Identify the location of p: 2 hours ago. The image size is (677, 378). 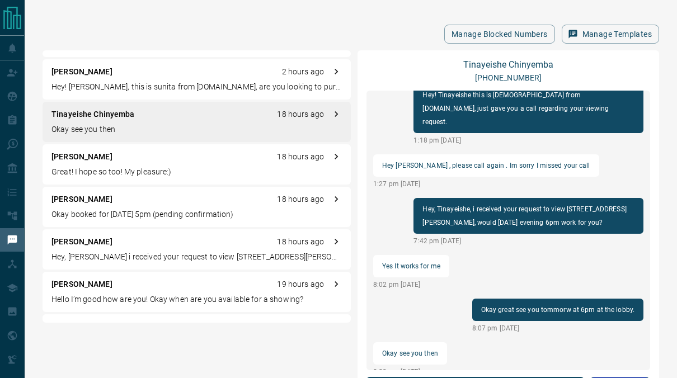
(303, 72).